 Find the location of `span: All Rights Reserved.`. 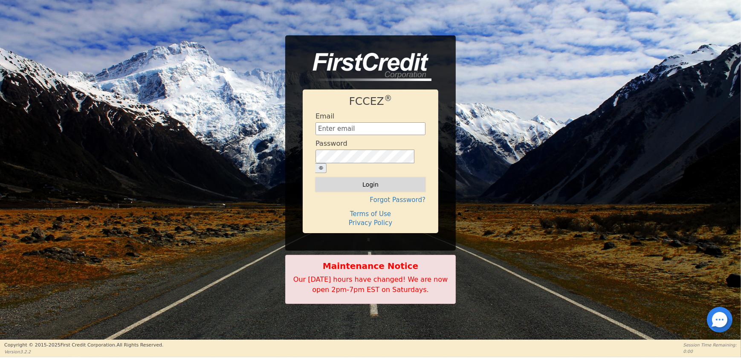

span: All Rights Reserved. is located at coordinates (140, 345).